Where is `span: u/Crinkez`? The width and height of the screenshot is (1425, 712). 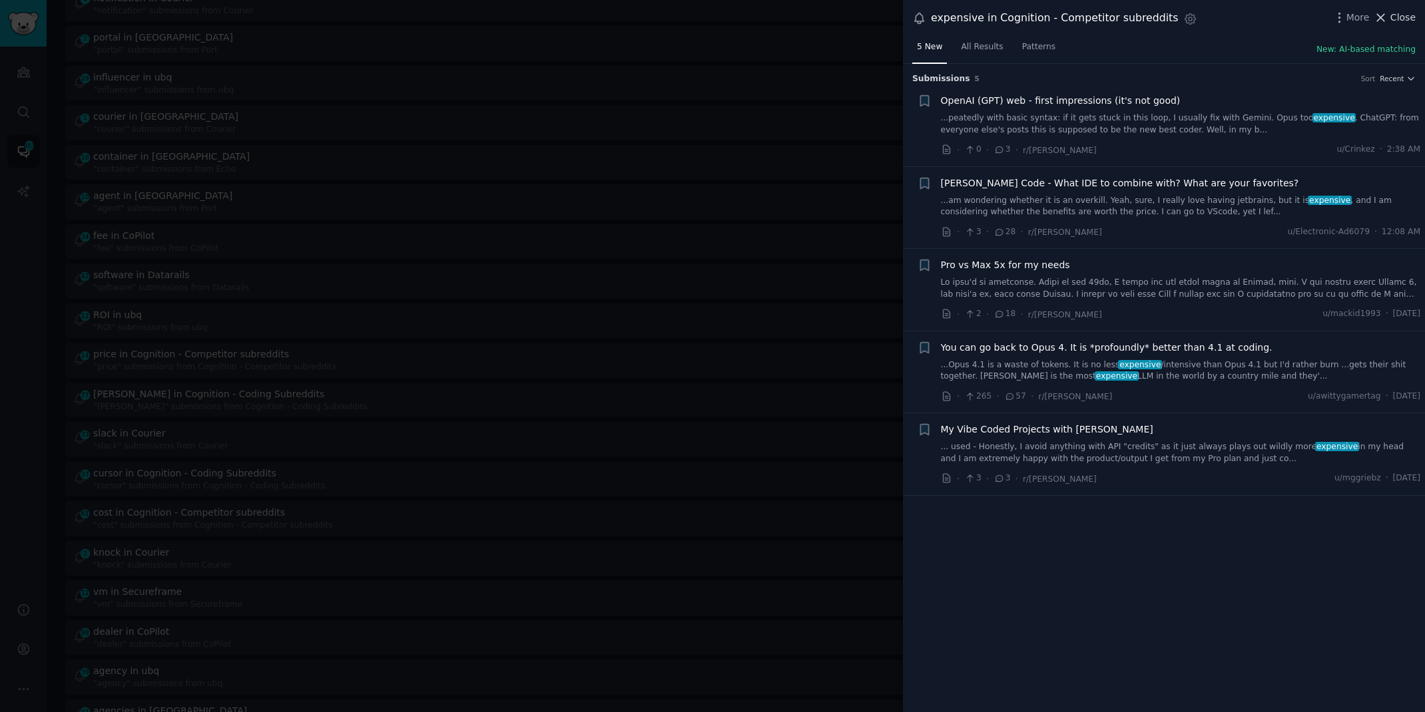 span: u/Crinkez is located at coordinates (1355, 150).